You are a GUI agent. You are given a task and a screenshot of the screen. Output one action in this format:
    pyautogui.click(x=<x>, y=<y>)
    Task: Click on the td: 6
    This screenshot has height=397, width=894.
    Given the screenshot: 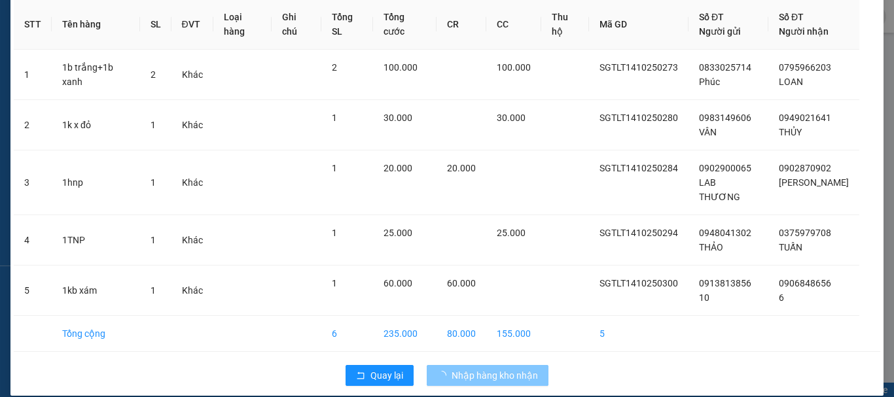 What is the action you would take?
    pyautogui.click(x=348, y=334)
    